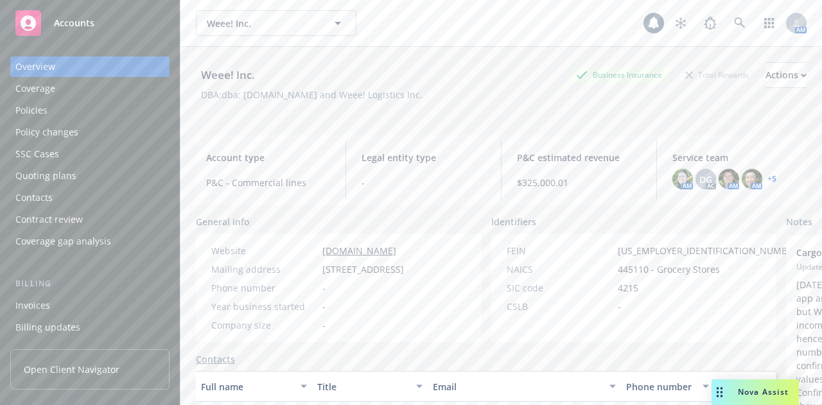 The image size is (822, 405). I want to click on a: Switch app, so click(769, 23).